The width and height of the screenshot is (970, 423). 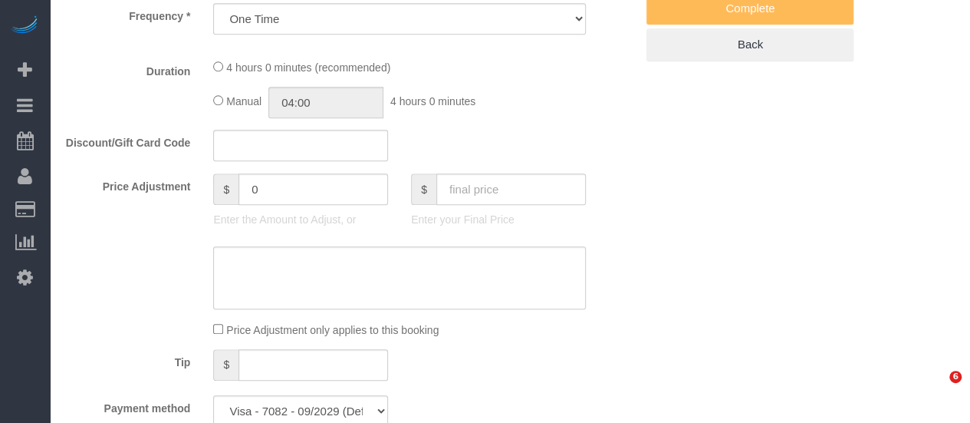 I want to click on input: final price, so click(x=511, y=189).